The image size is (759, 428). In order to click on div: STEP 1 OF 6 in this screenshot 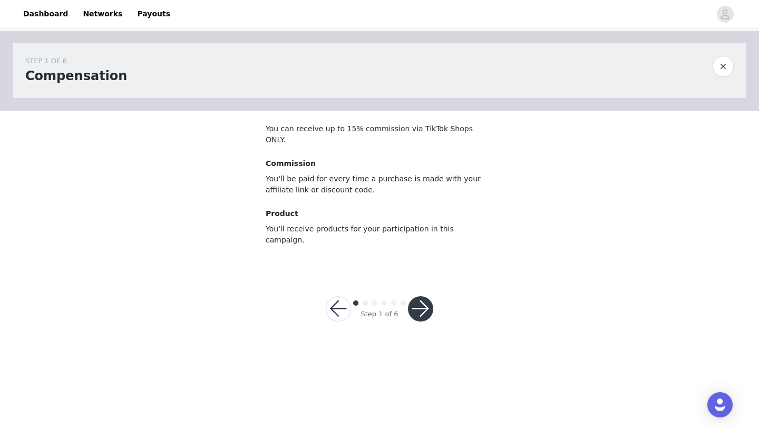, I will do `click(76, 61)`.